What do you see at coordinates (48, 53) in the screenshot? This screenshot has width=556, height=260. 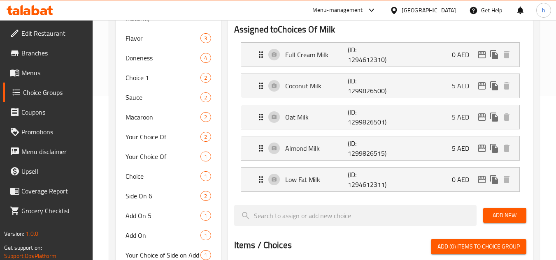 I see `a: Branches` at bounding box center [48, 53].